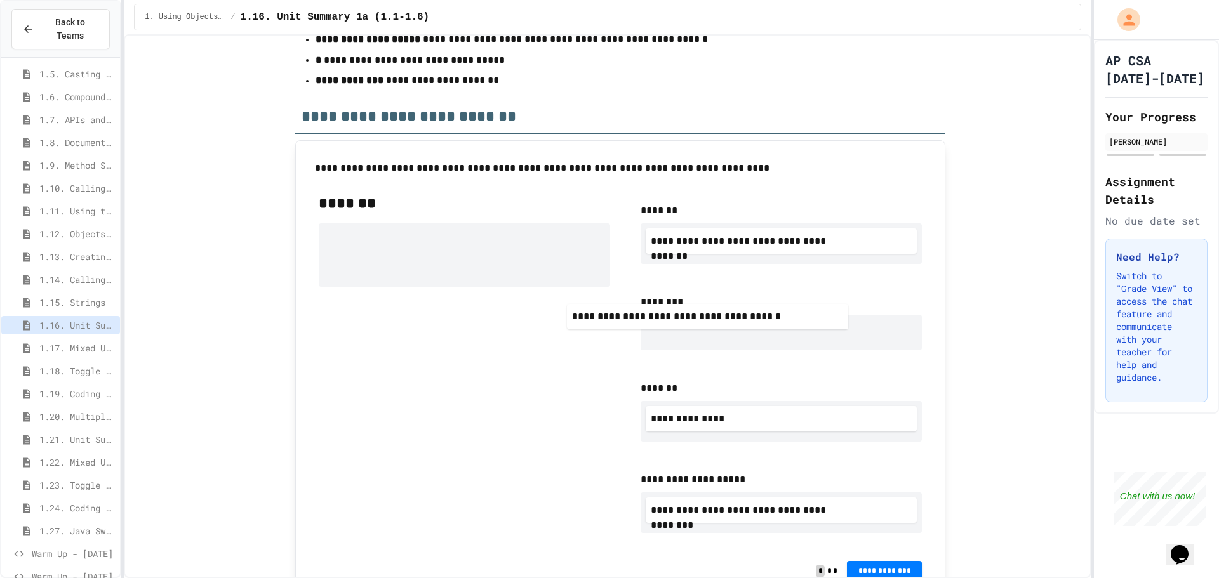 The width and height of the screenshot is (1219, 578). I want to click on span: 1.7. APIs and Libraries, so click(77, 119).